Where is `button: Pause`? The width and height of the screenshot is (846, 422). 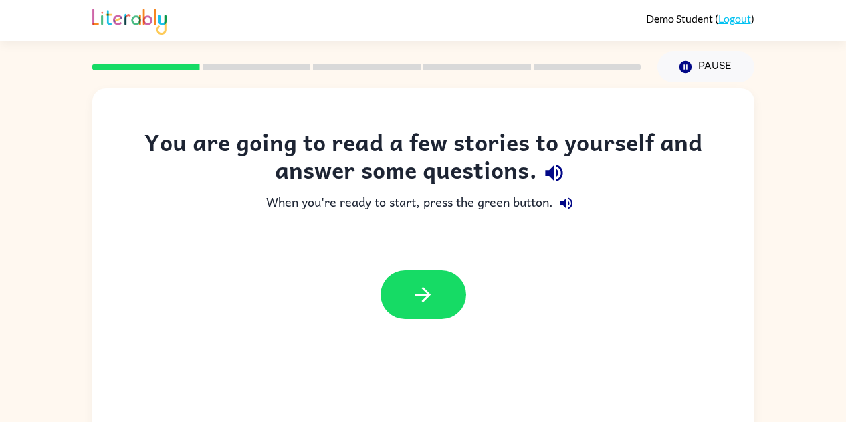 button: Pause is located at coordinates (705, 67).